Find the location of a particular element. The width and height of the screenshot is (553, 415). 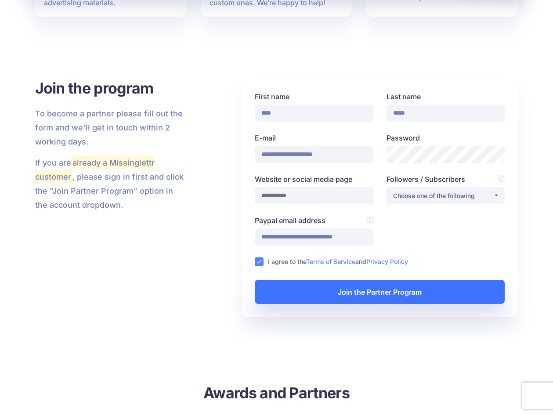

label: Last name is located at coordinates (446, 97).